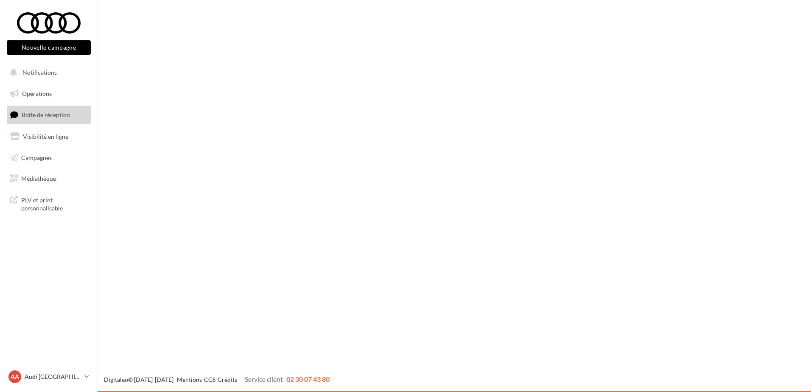 This screenshot has width=811, height=392. What do you see at coordinates (46, 114) in the screenshot?
I see `span: Boîte de réception` at bounding box center [46, 114].